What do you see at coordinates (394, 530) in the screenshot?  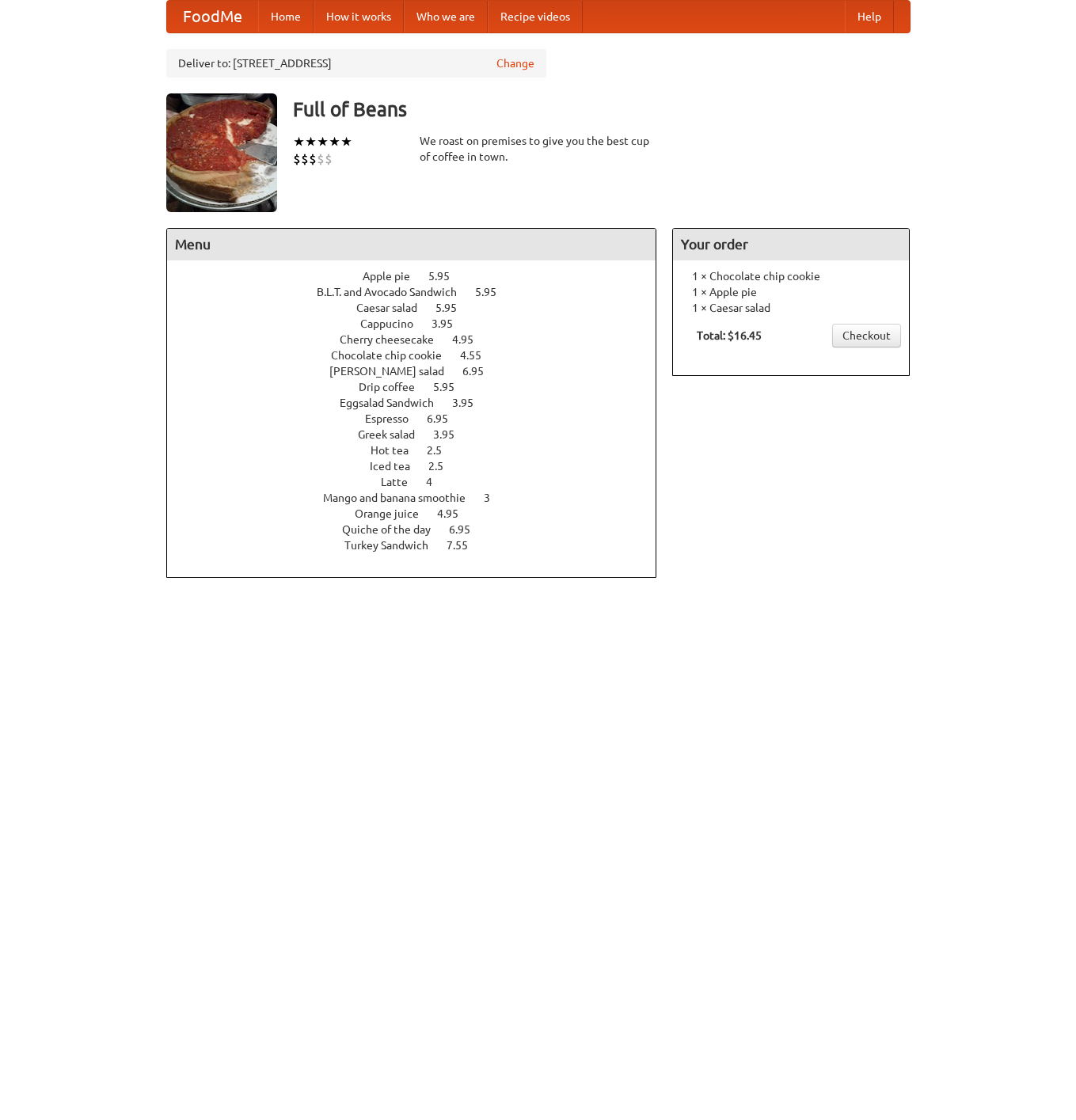 I see `span: Quiche of the day` at bounding box center [394, 530].